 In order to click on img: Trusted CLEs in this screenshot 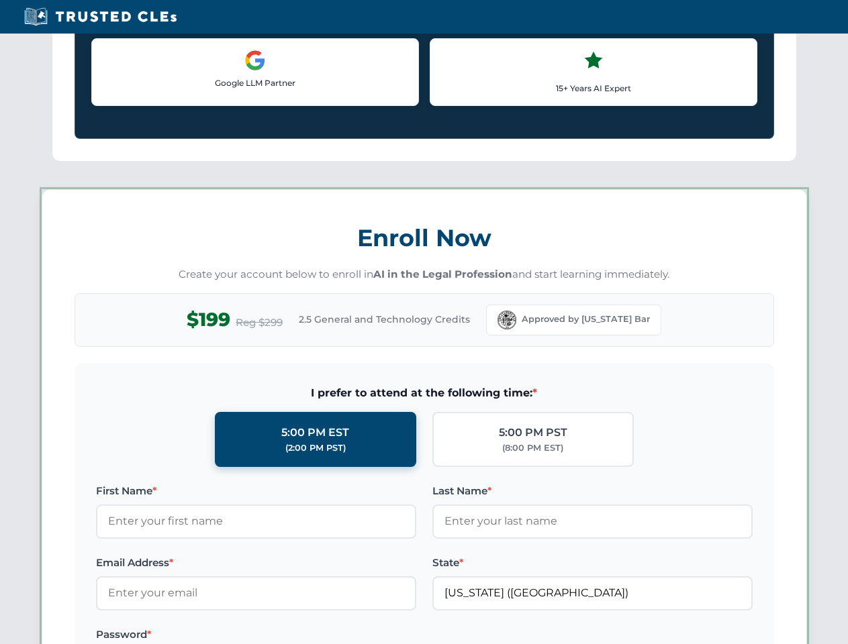, I will do `click(100, 17)`.